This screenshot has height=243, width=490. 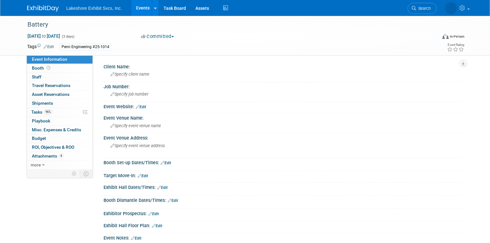 I want to click on td: Toggle Event Tabs, so click(x=86, y=173).